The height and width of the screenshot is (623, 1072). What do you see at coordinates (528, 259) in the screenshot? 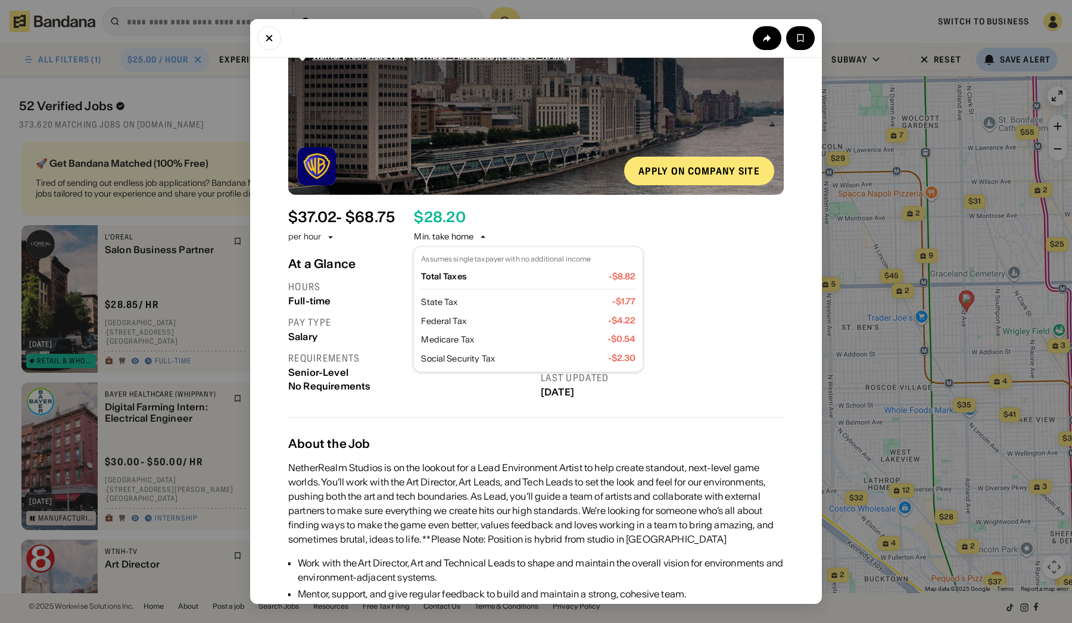
I see `div: Assumes single taxpayer with no additional income` at bounding box center [528, 259].